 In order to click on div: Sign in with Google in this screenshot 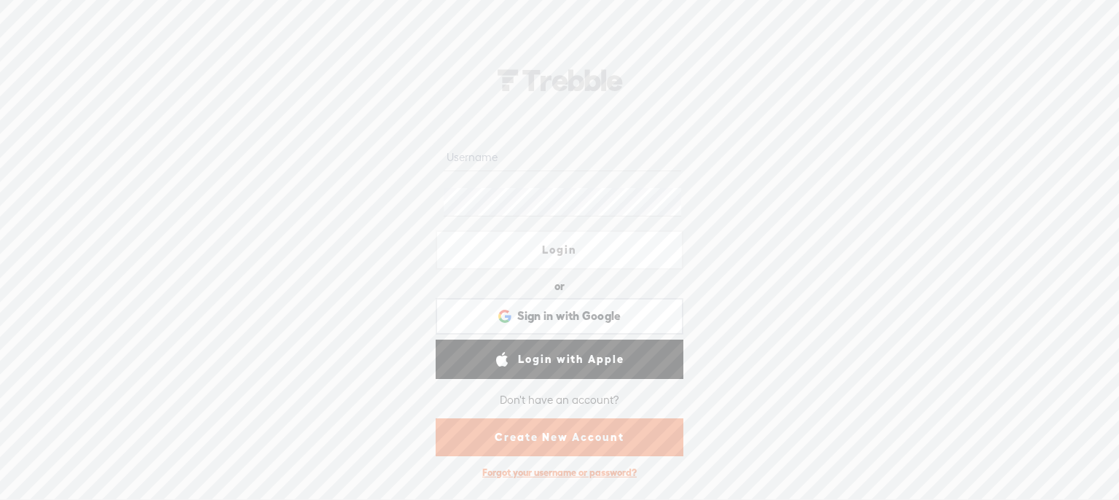, I will do `click(560, 316)`.